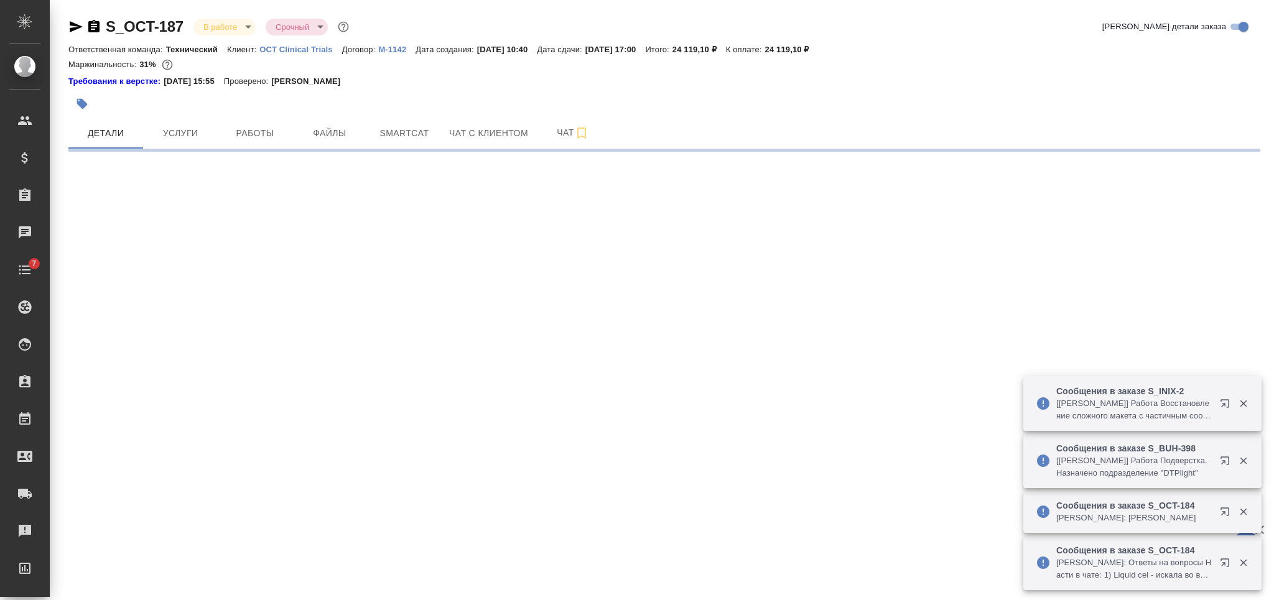 The width and height of the screenshot is (1274, 600). What do you see at coordinates (397, 49) in the screenshot?
I see `p: M-1142` at bounding box center [397, 49].